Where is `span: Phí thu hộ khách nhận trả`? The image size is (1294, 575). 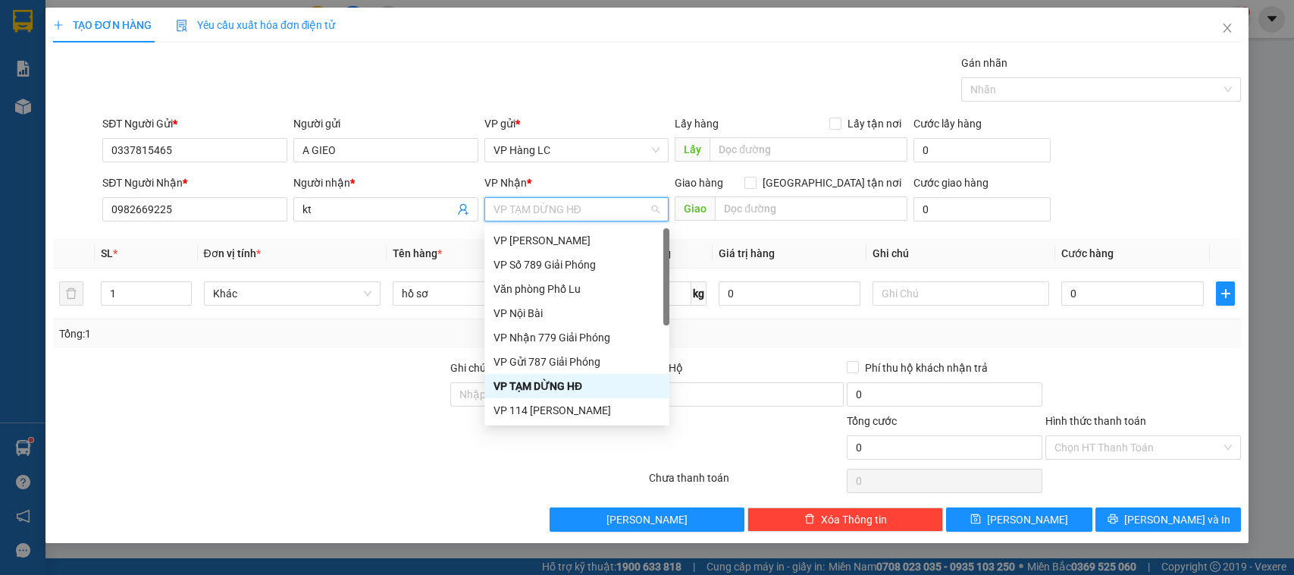
span: Phí thu hộ khách nhận trả is located at coordinates (926, 368).